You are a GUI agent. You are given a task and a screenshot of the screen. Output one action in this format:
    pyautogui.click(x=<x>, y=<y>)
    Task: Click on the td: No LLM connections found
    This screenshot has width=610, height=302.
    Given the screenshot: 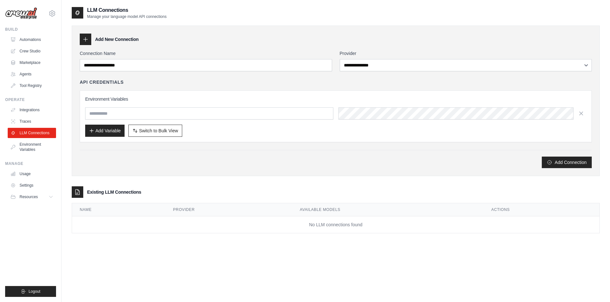 What is the action you would take?
    pyautogui.click(x=335, y=225)
    